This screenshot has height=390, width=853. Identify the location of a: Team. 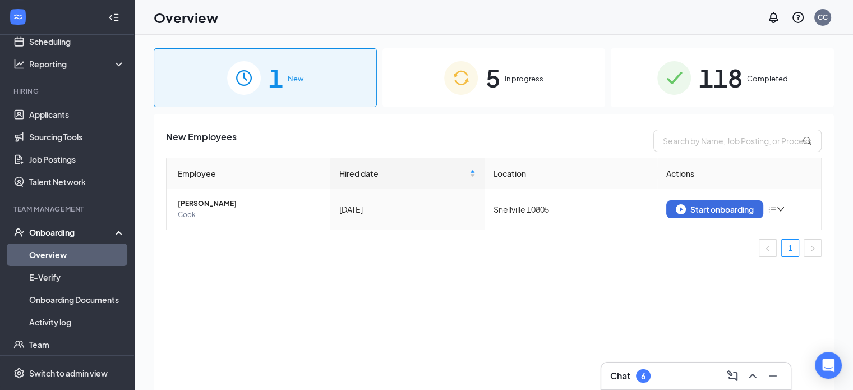
(77, 344).